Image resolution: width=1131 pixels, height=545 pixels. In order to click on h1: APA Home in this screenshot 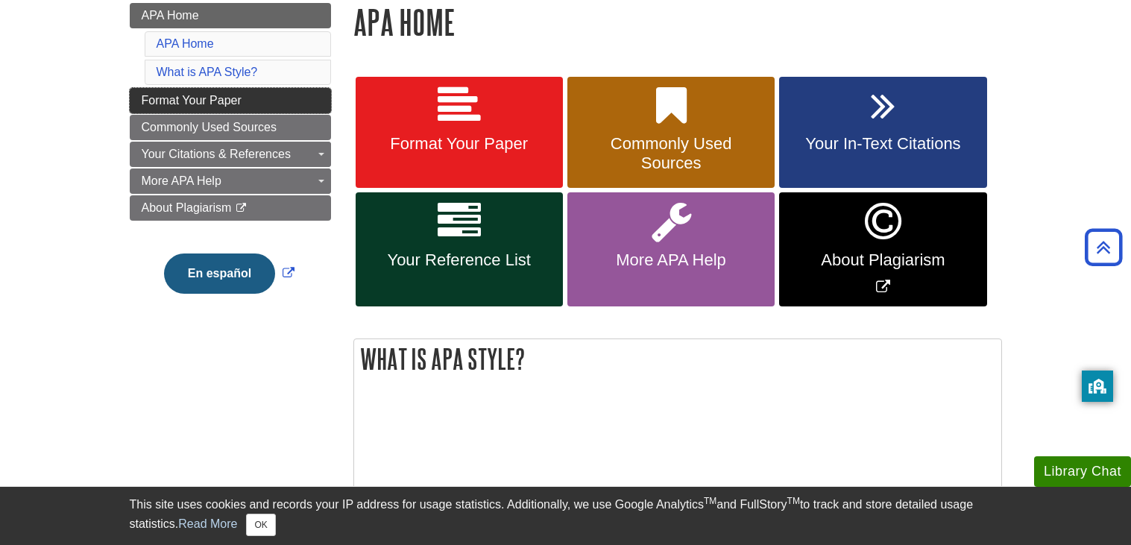, I will do `click(677, 22)`.